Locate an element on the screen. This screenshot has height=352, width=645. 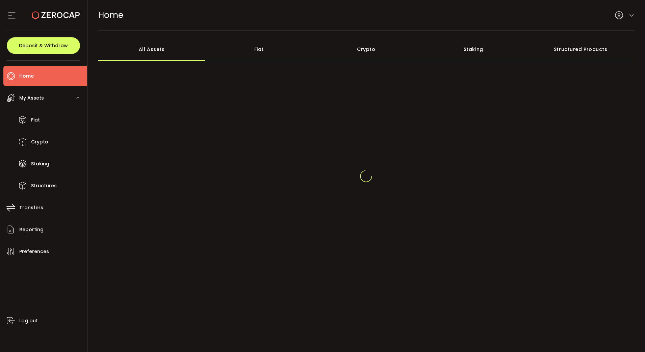
div: Crypto is located at coordinates (367, 49).